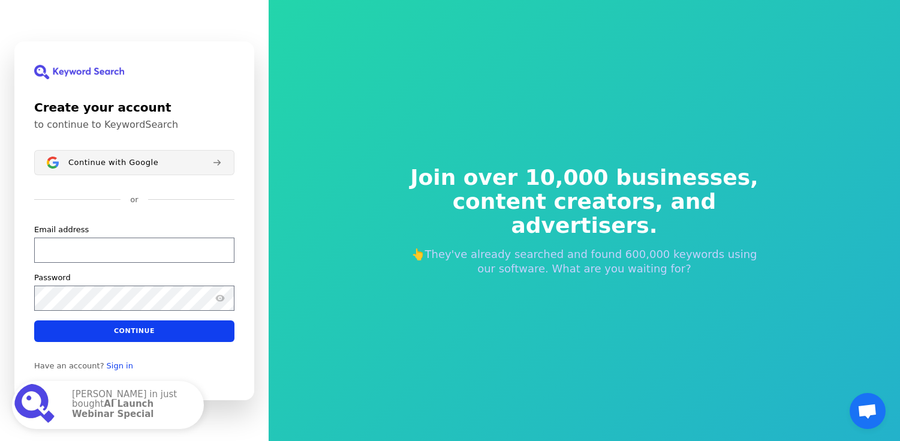  Describe the element at coordinates (69, 365) in the screenshot. I see `span: Have an account?` at that location.